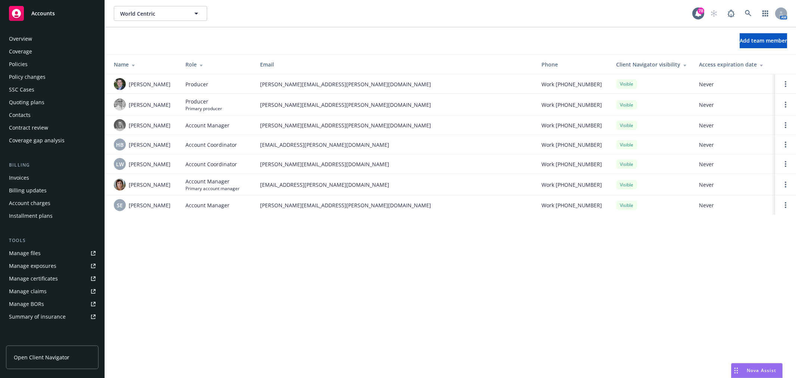 The height and width of the screenshot is (378, 796). I want to click on div: Account charges, so click(29, 203).